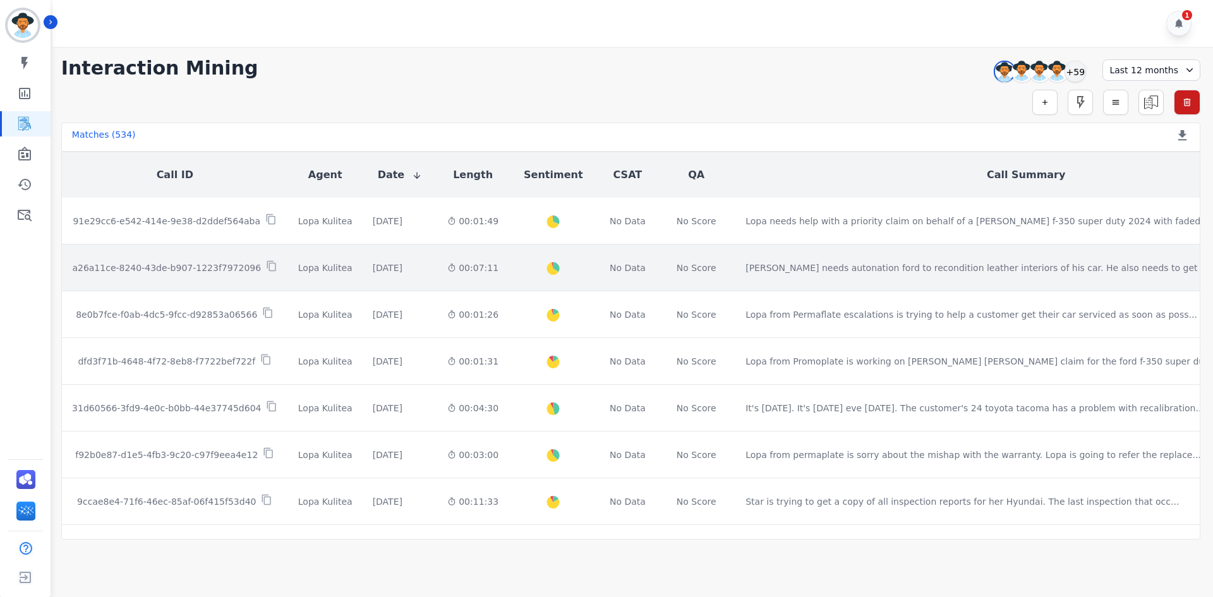 The height and width of the screenshot is (597, 1213). I want to click on p: 9ccae8e4-71f6-46ec-85af-06f415f53d40, so click(166, 502).